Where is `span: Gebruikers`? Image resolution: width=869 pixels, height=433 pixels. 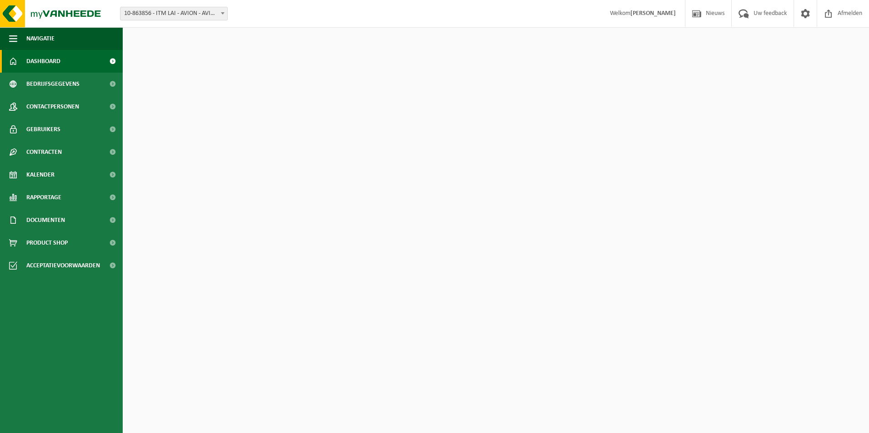 span: Gebruikers is located at coordinates (43, 129).